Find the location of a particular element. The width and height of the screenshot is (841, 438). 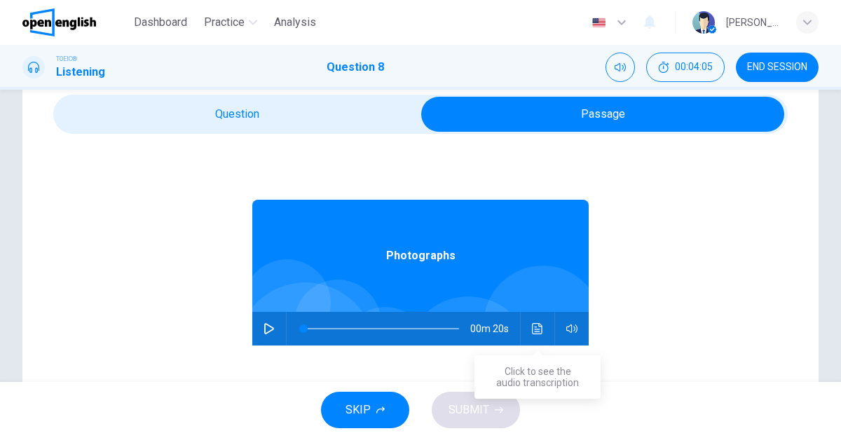

button: END SESSION is located at coordinates (777, 67).